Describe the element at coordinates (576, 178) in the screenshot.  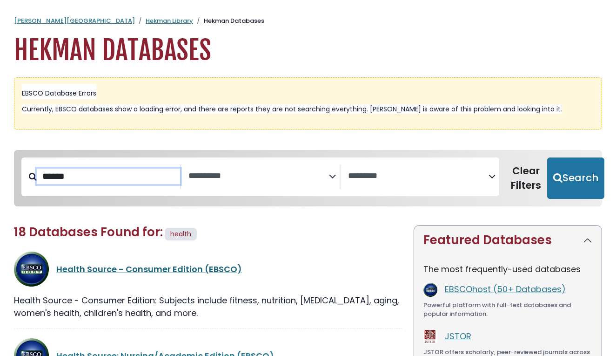
I see `button: Submit for Search Results` at that location.